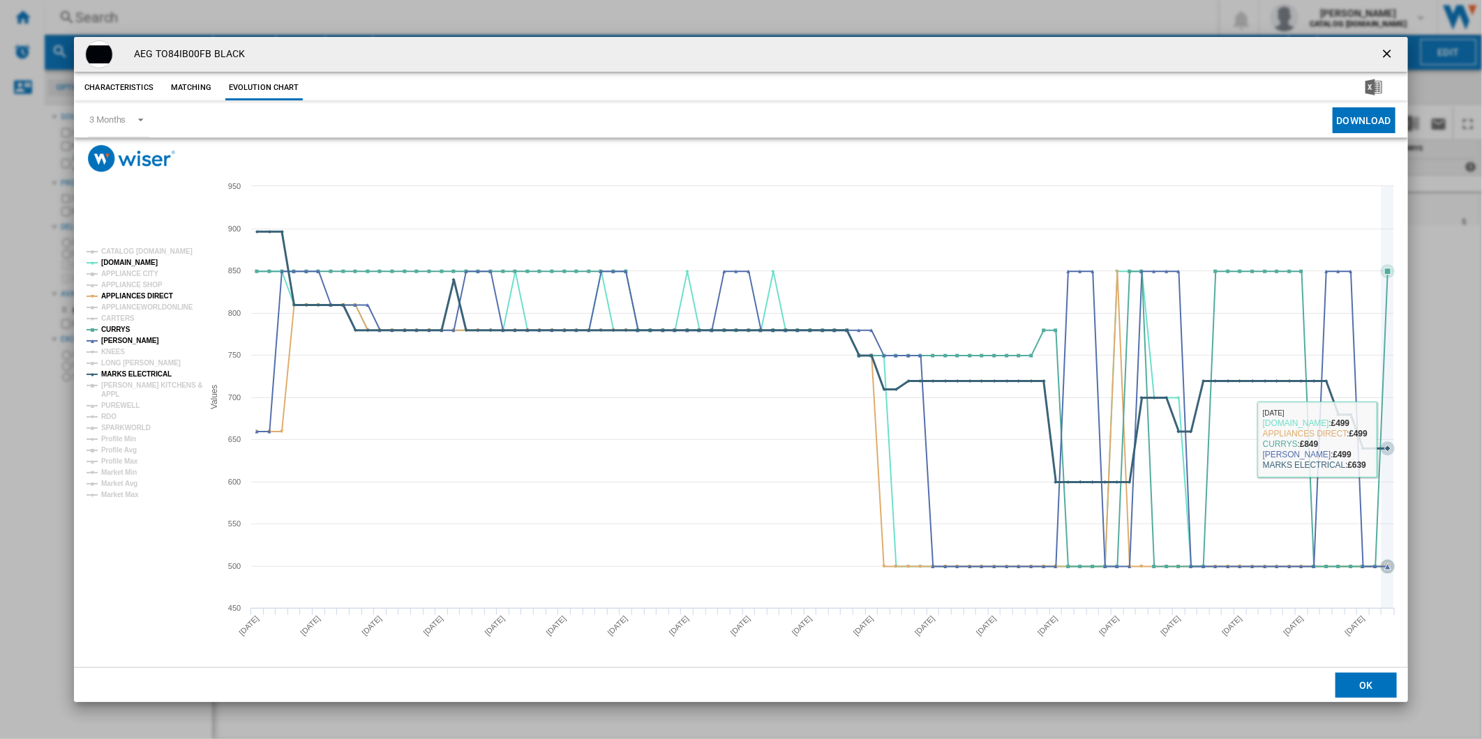 The width and height of the screenshot is (1482, 739). What do you see at coordinates (110, 394) in the screenshot?
I see `tspan: APPL` at bounding box center [110, 394].